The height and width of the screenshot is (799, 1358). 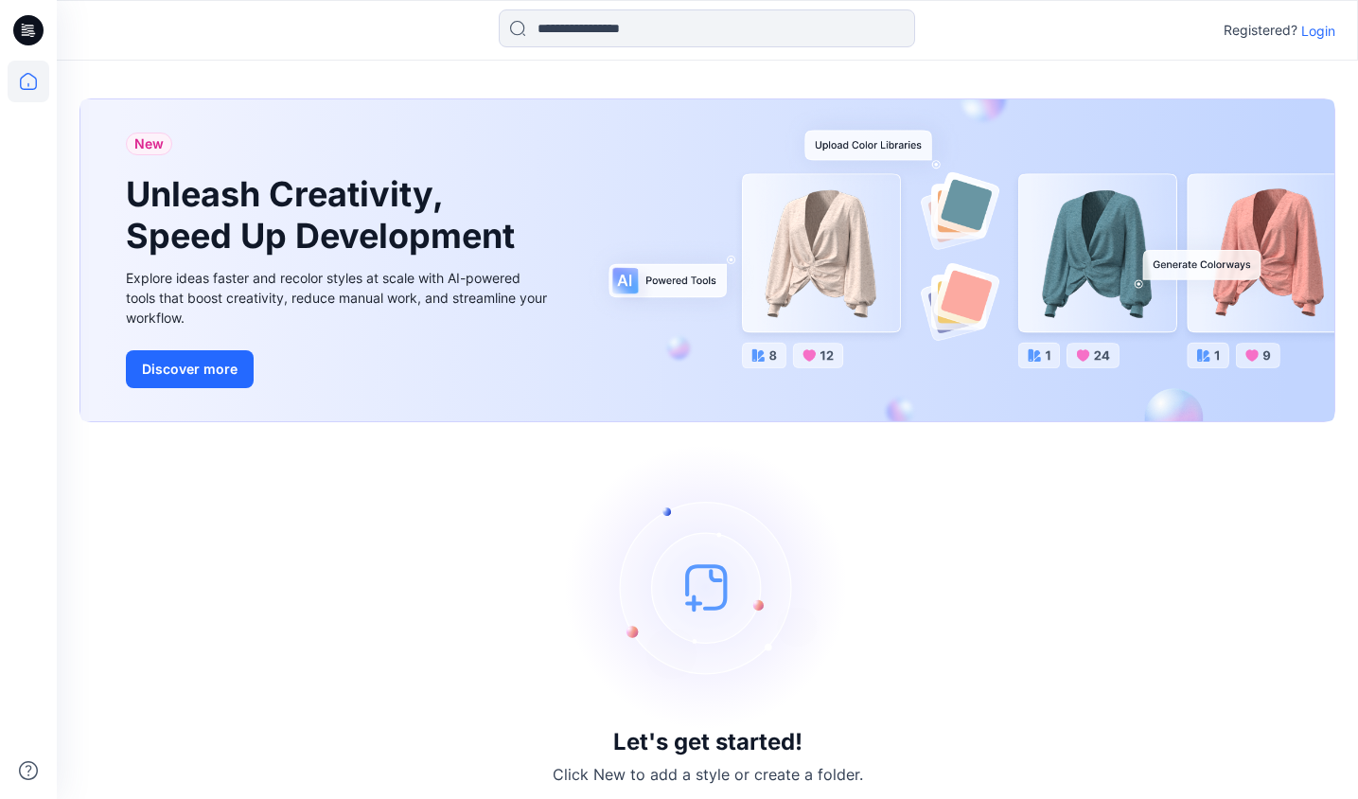 What do you see at coordinates (339, 297) in the screenshot?
I see `div: Explore ideas faster and recolor styles at scale with AI-powered tools that boost creativity, red...` at bounding box center [339, 297].